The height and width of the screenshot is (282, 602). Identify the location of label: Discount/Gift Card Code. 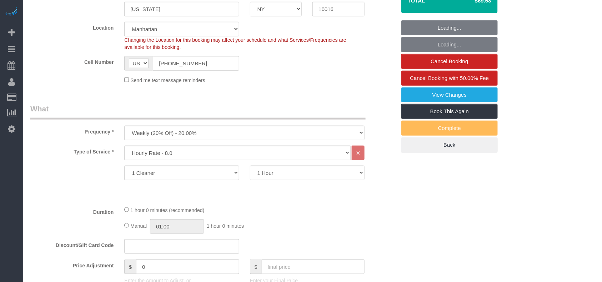
(72, 244).